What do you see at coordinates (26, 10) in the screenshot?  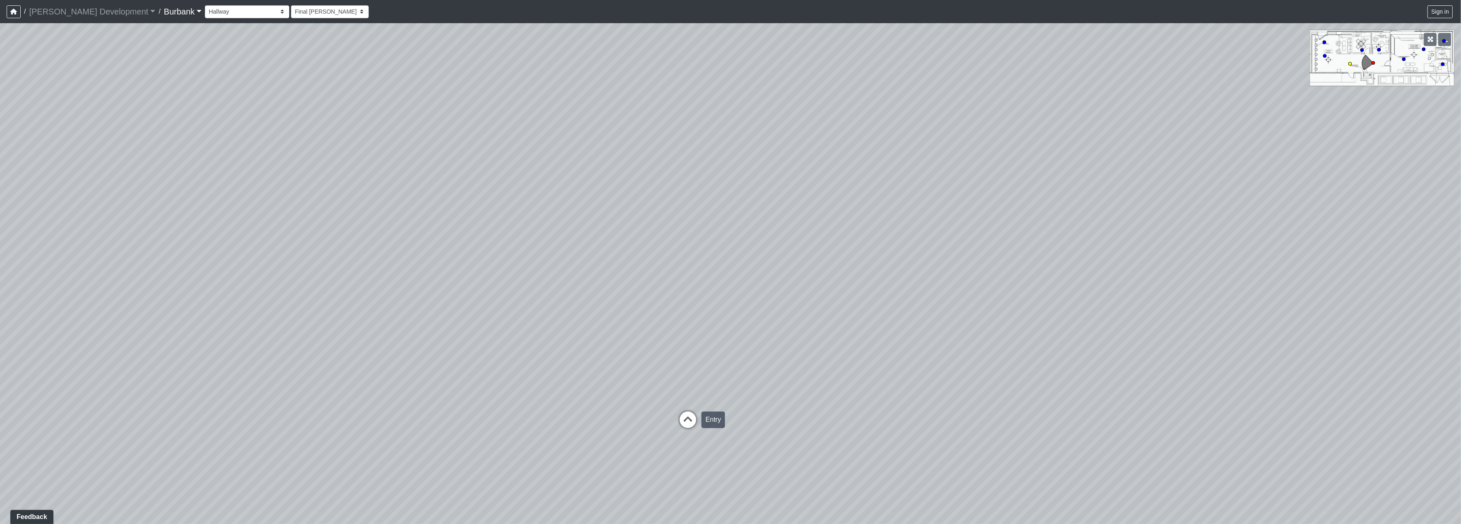 I see `button: Feedback` at bounding box center [26, 10].